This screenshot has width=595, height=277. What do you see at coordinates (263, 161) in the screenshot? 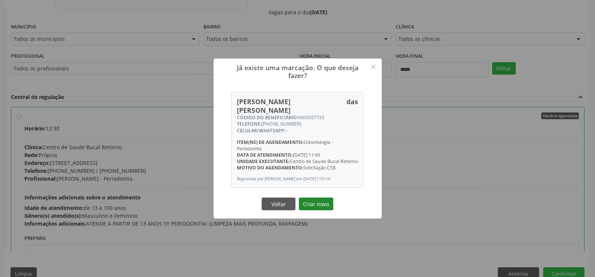
I see `span: Unidade executante:` at bounding box center [263, 161].